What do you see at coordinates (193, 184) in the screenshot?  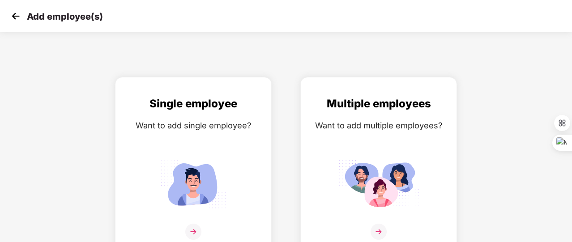 I see `img: svg+xml;base64,PHN2ZyB4bWxucz0iaHR0cDovL3d3dy53My5vcmcvMjAwMC9zdmciIGlkPSJTaW5nbGVfZW1wbG95ZWUiIH...` at bounding box center [193, 184].